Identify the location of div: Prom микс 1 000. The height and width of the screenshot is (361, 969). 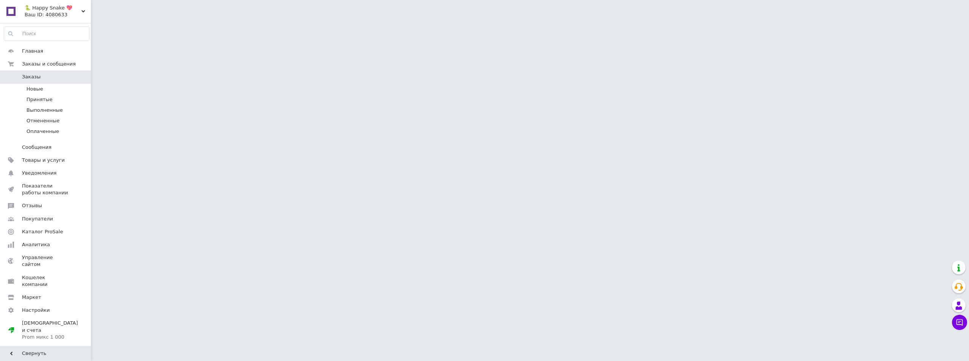
(50, 337).